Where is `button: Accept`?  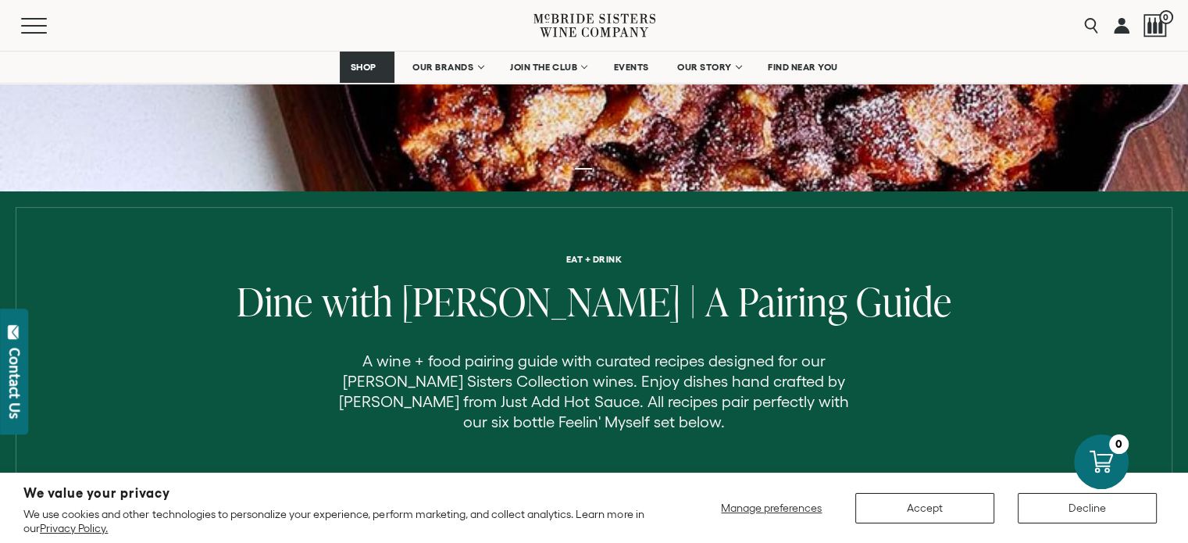 button: Accept is located at coordinates (925, 508).